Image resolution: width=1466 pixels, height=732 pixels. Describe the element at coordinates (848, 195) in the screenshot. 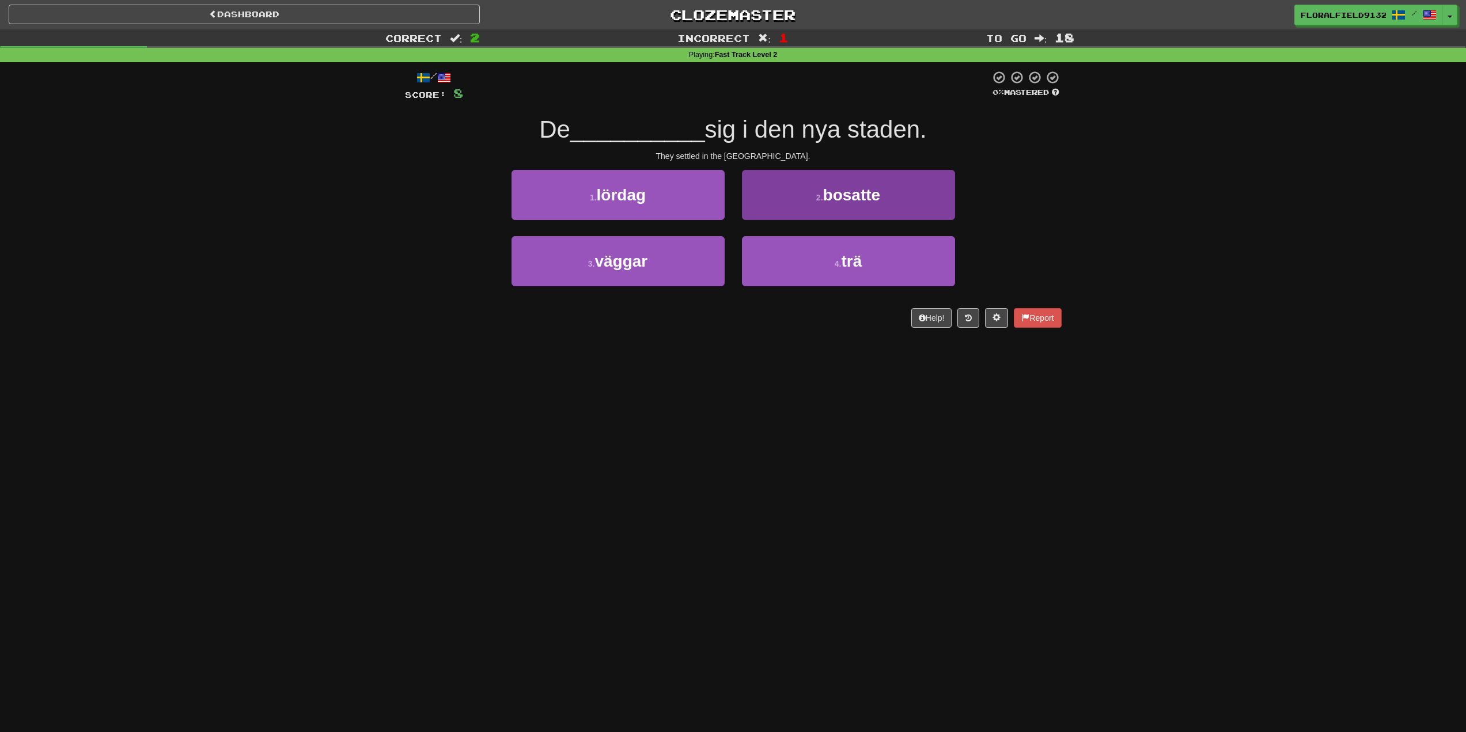

I see `button: 2.bosatte` at that location.